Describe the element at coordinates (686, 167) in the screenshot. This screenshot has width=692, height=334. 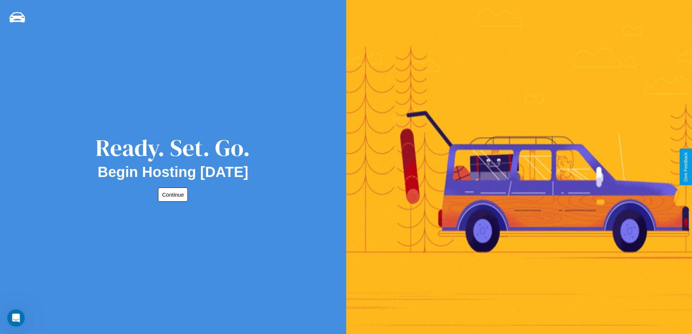
I see `div: Give Feedback` at that location.